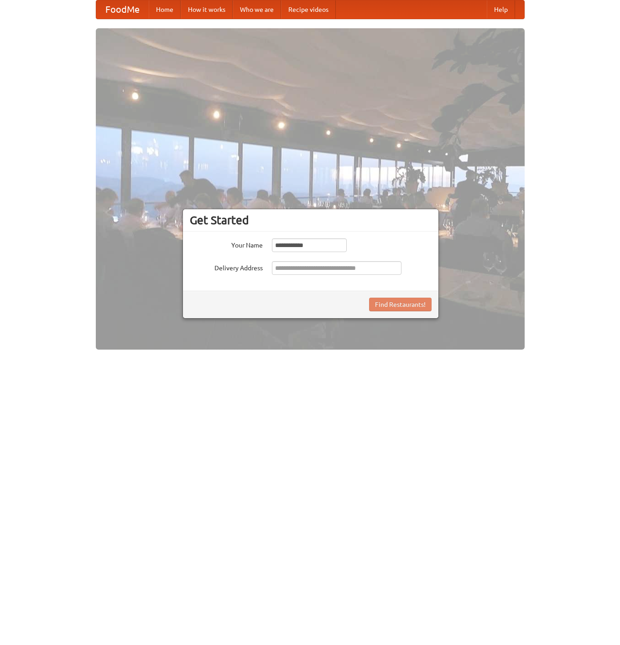  What do you see at coordinates (310, 220) in the screenshot?
I see `h3: Get Started` at bounding box center [310, 220].